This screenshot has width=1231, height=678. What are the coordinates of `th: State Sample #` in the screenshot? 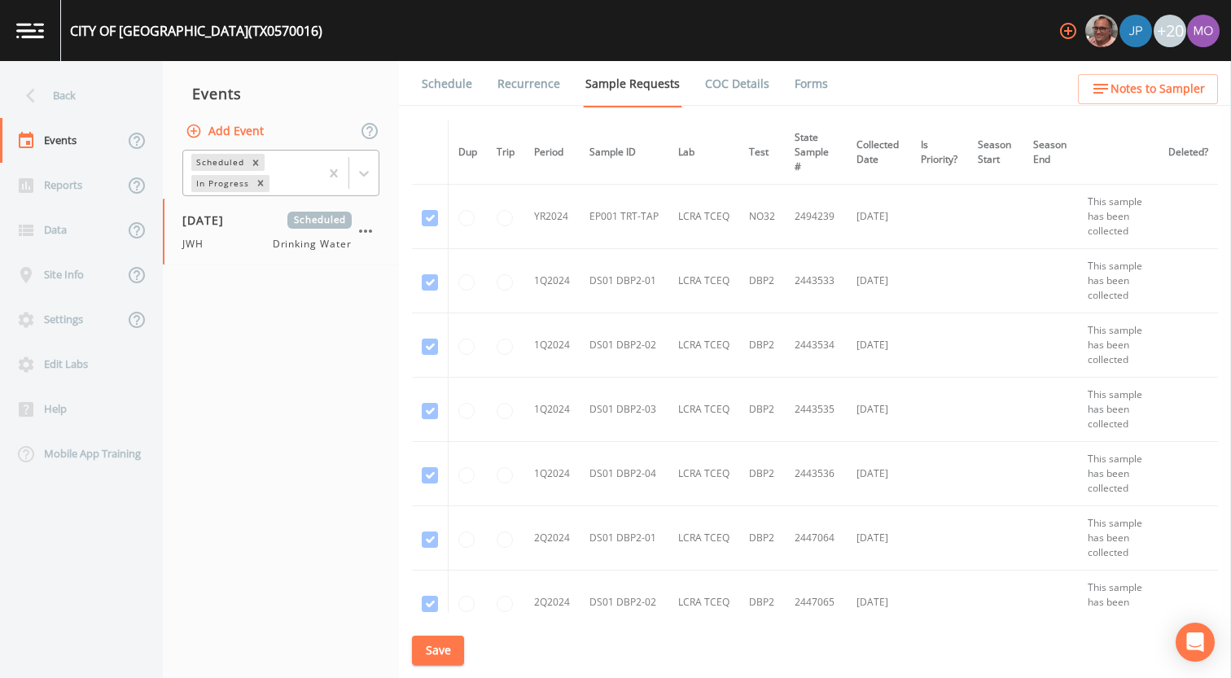 It's located at (816, 152).